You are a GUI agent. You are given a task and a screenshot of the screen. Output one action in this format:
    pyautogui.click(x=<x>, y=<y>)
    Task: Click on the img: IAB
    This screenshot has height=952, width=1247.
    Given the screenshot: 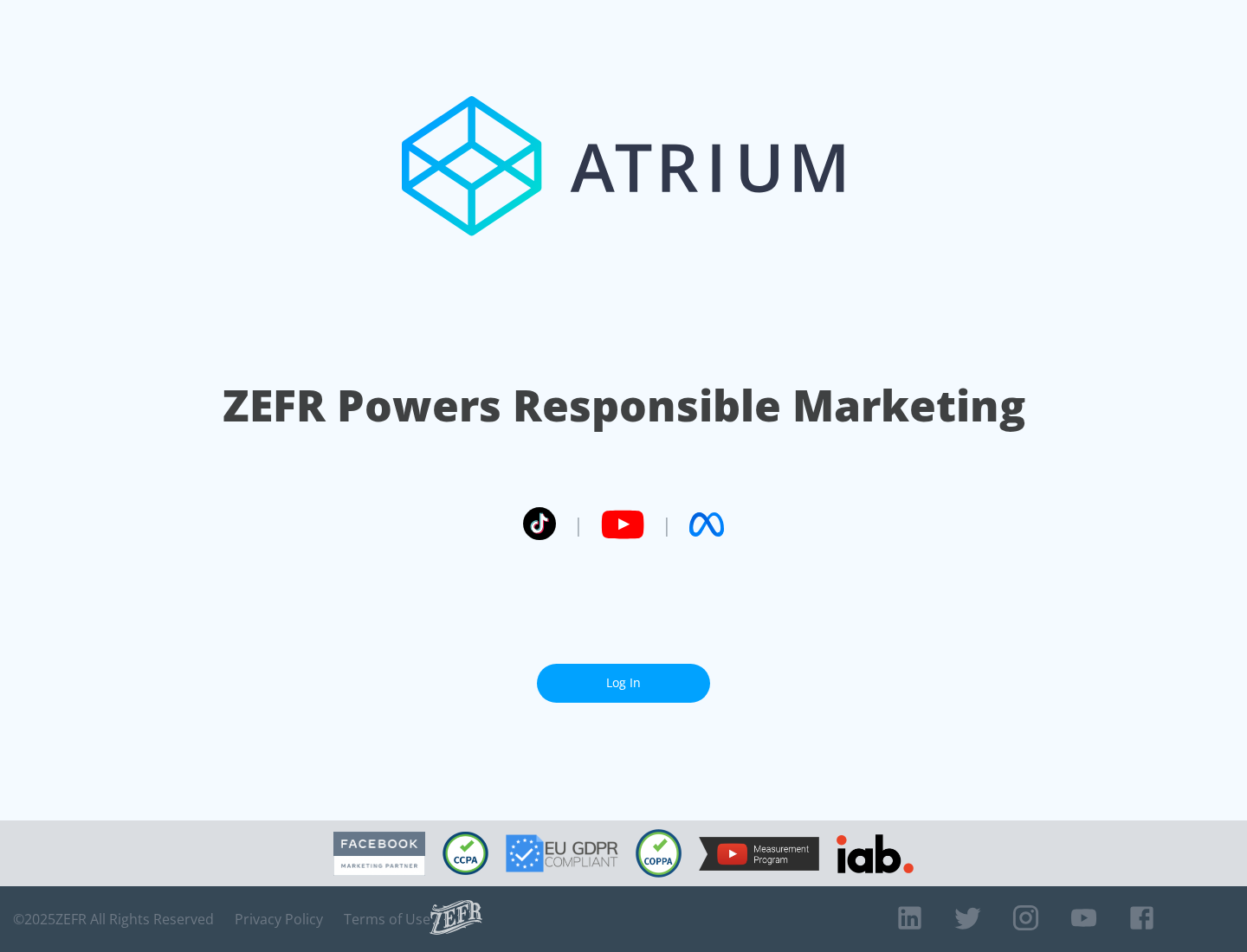 What is the action you would take?
    pyautogui.click(x=875, y=854)
    